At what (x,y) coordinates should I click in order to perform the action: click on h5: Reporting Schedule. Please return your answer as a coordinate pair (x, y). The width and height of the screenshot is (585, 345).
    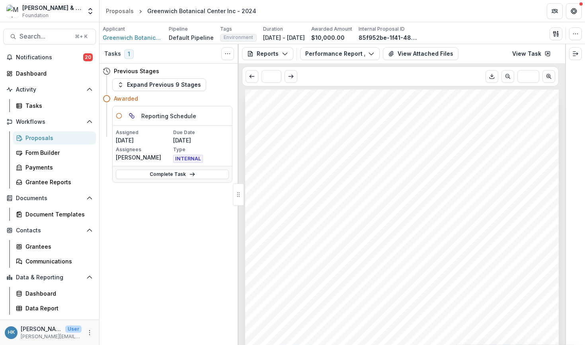
    Looking at the image, I should click on (169, 116).